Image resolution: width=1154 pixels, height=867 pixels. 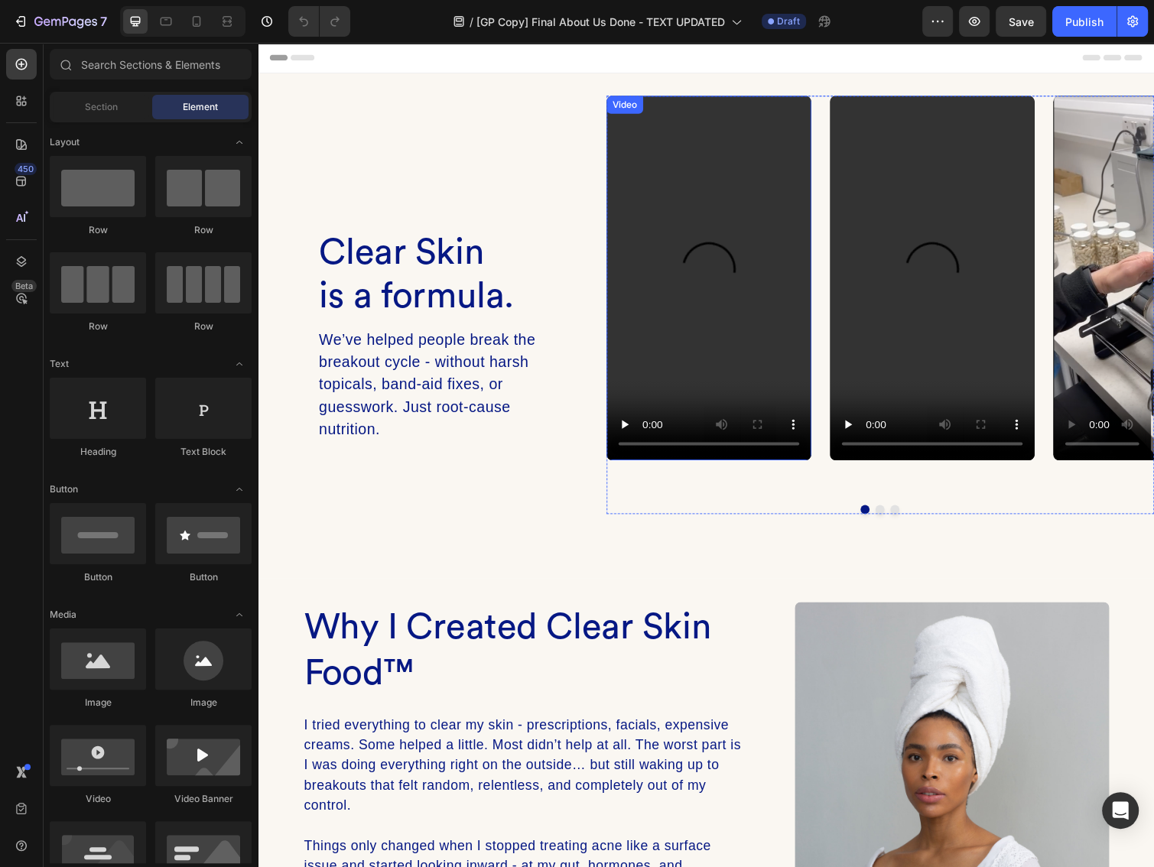 What do you see at coordinates (203, 452) in the screenshot?
I see `div: Text Block` at bounding box center [203, 452].